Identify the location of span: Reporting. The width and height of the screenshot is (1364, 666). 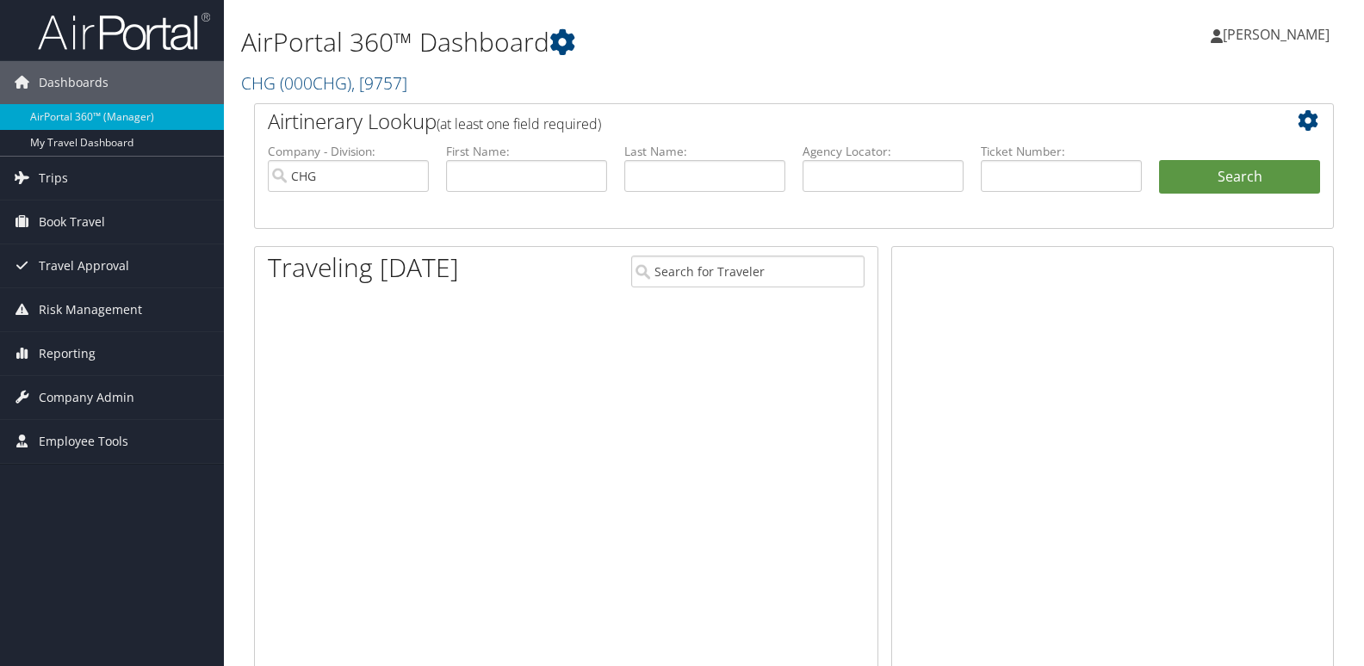
(67, 354).